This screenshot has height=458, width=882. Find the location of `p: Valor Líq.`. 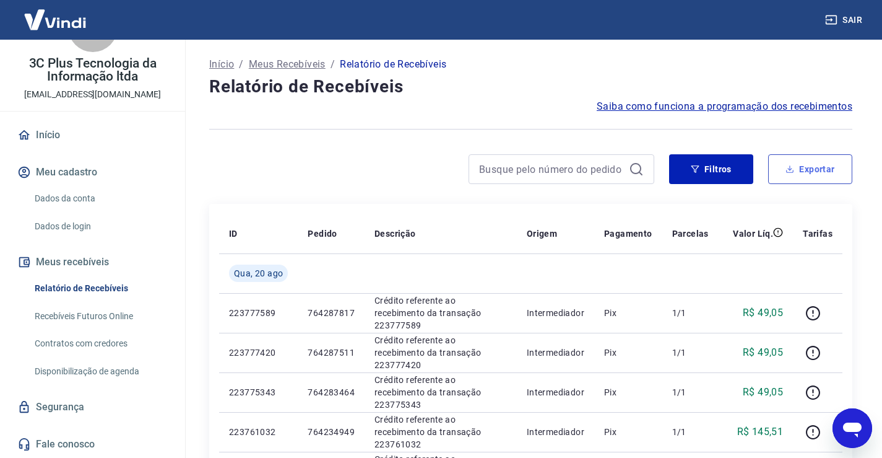

p: Valor Líq. is located at coordinates (753, 233).